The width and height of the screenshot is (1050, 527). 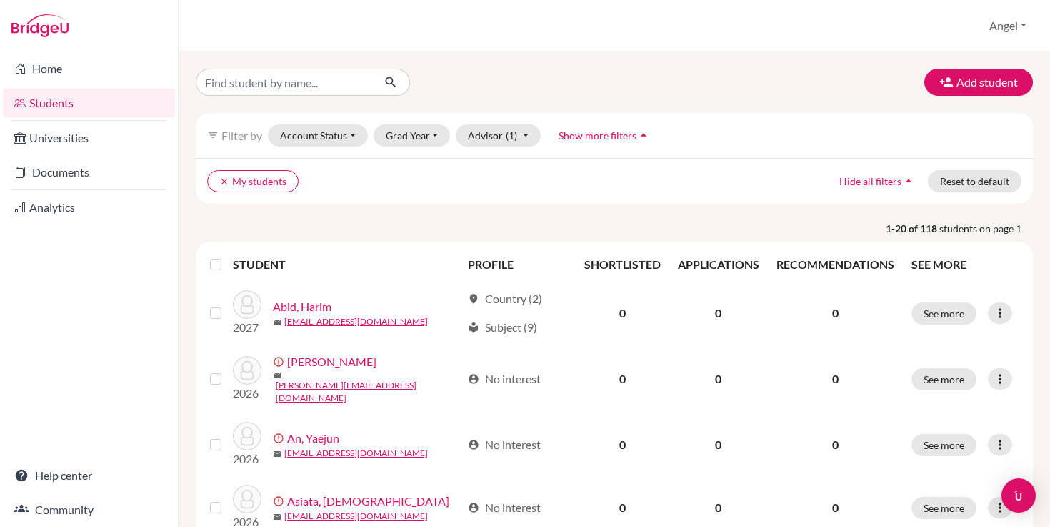 I want to click on button: Add student, so click(x=979, y=82).